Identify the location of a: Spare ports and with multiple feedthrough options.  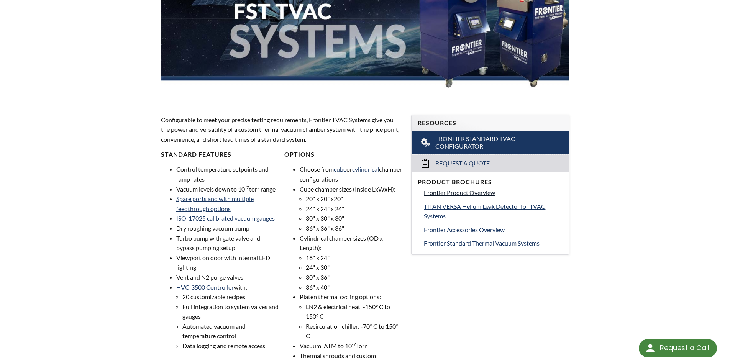
(215, 204).